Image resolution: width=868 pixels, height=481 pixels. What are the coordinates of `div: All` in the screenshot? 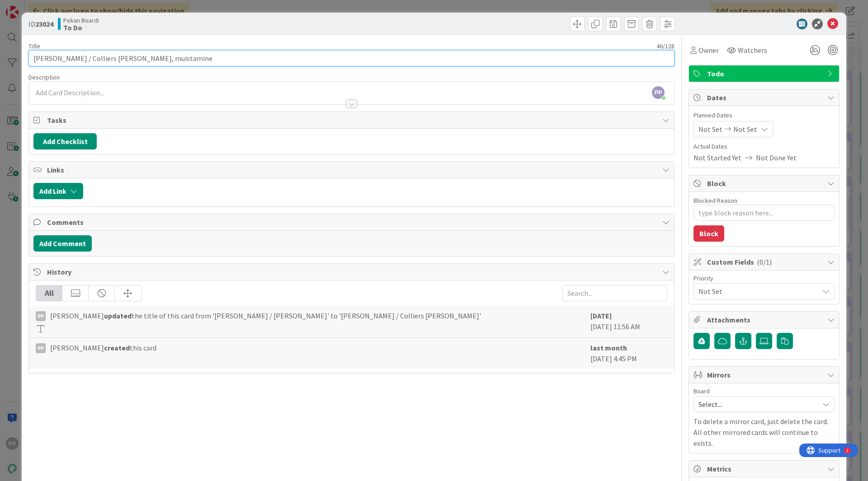 It's located at (49, 293).